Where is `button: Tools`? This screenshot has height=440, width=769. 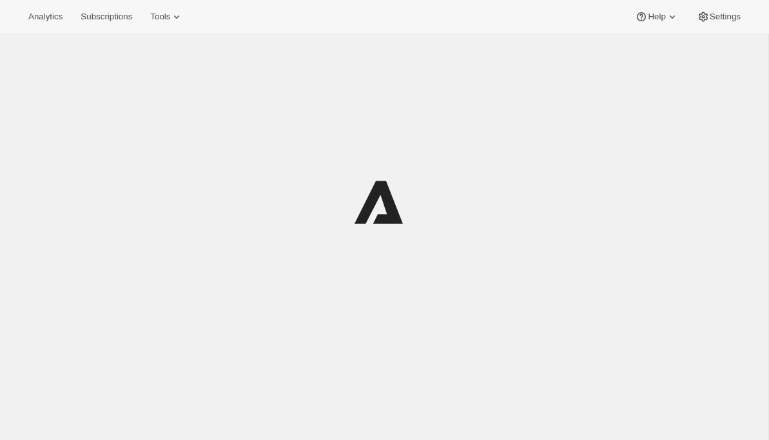 button: Tools is located at coordinates (166, 17).